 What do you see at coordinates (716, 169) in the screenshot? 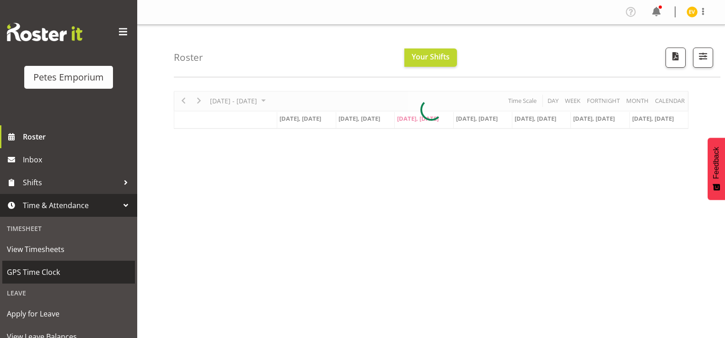
I see `button: Feedback - Show survey` at bounding box center [716, 169].